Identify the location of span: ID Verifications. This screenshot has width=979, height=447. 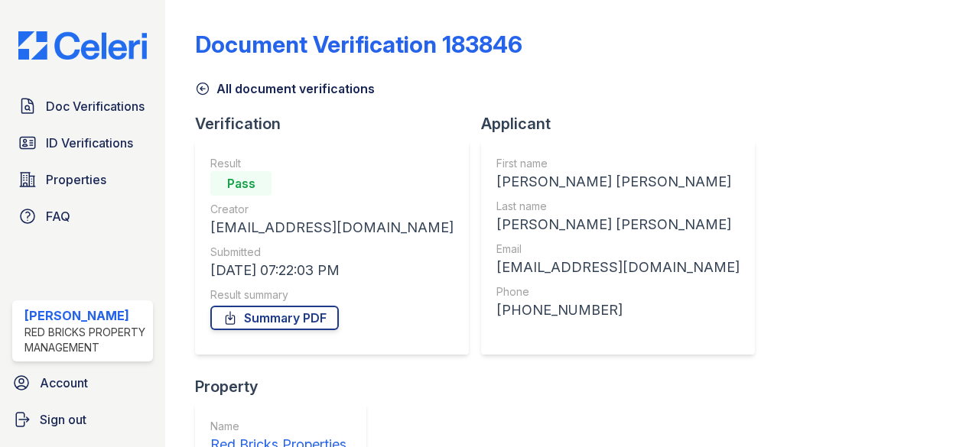
(89, 143).